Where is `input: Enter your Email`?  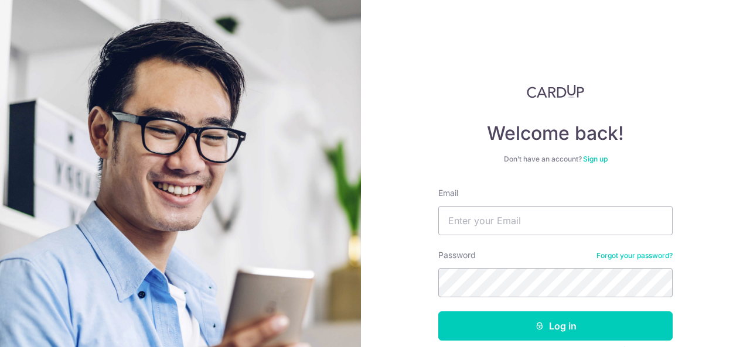
input: Enter your Email is located at coordinates (555, 221).